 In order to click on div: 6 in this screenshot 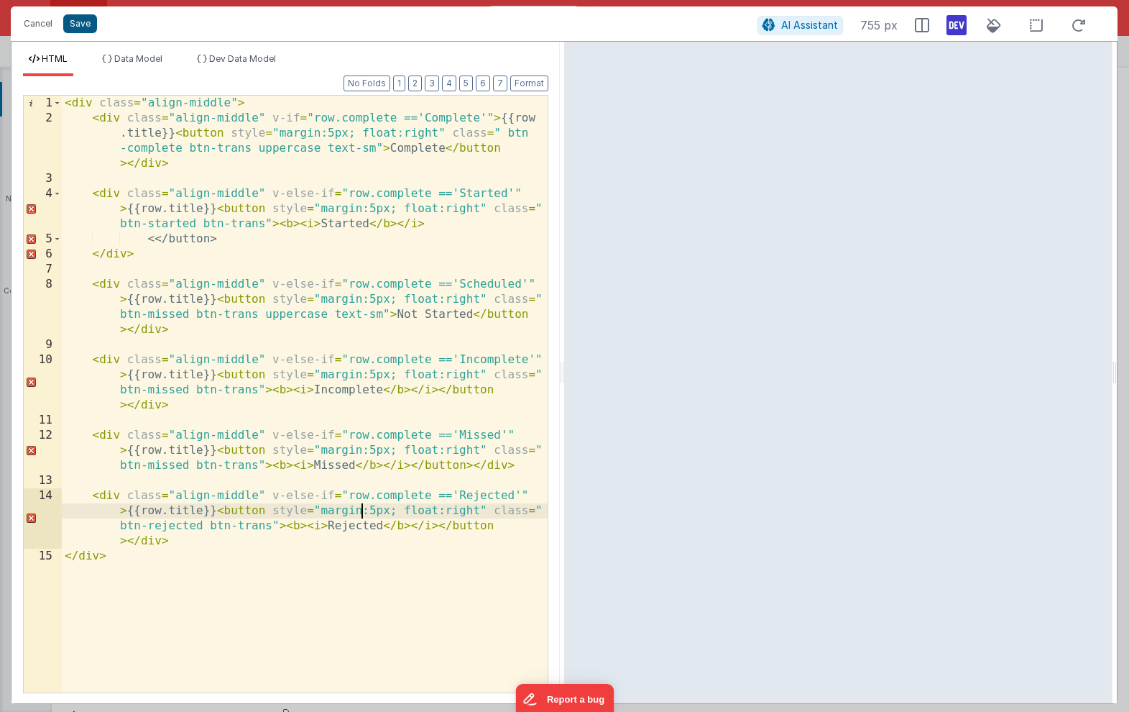, I will do `click(42, 254)`.